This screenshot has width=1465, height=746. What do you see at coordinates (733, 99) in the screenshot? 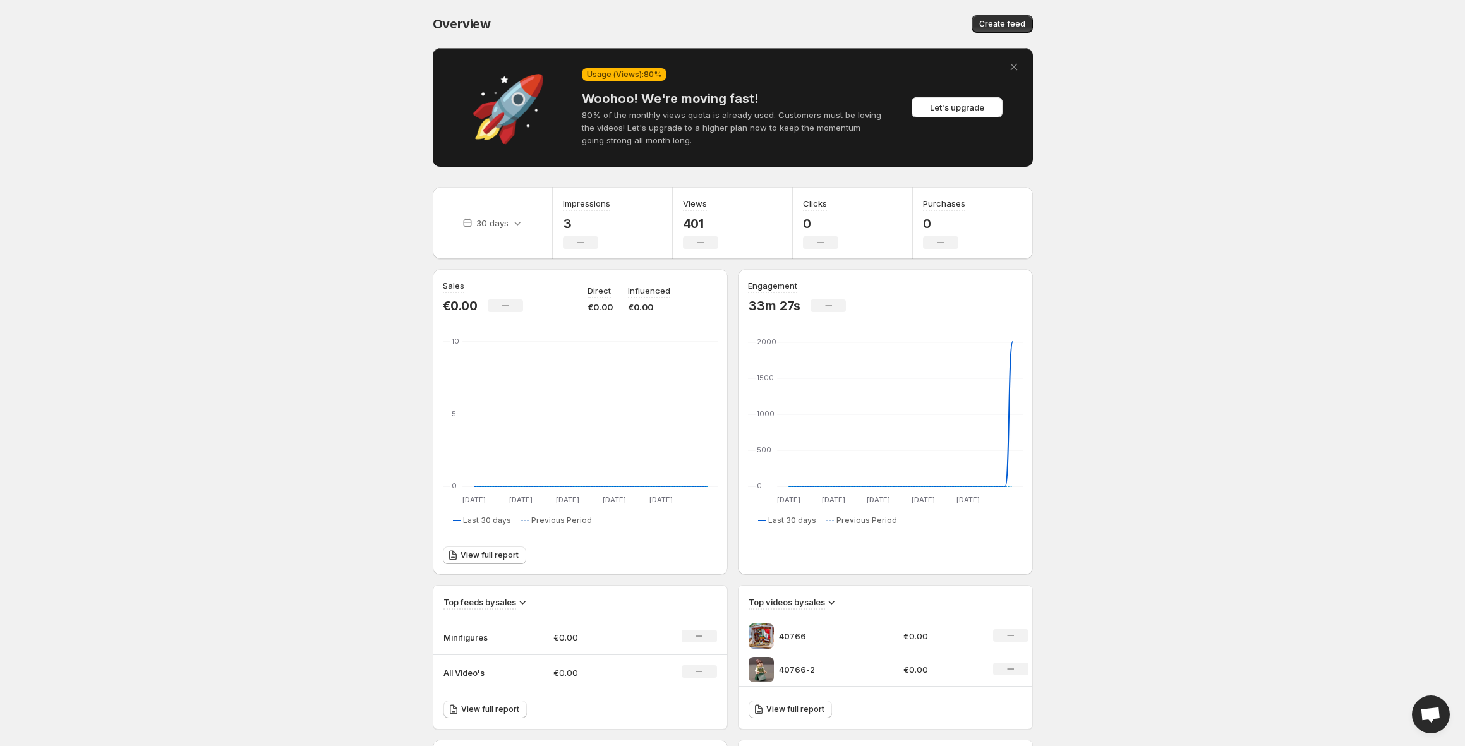
I see `h4: Woohoo! We're moving fast!` at bounding box center [733, 99].